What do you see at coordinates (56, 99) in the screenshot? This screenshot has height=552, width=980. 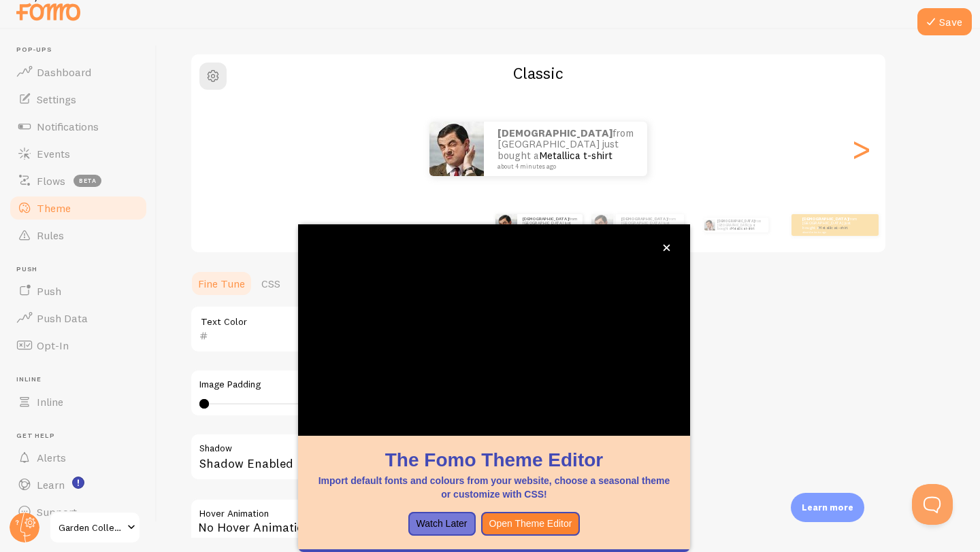 I see `span: Settings` at bounding box center [56, 99].